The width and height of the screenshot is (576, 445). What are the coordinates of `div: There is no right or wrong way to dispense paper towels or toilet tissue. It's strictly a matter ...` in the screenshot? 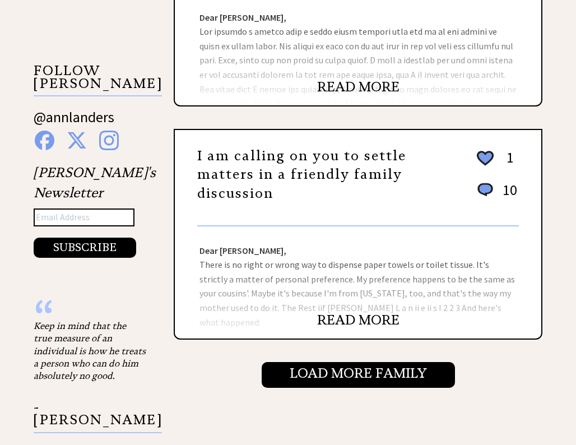 It's located at (358, 282).